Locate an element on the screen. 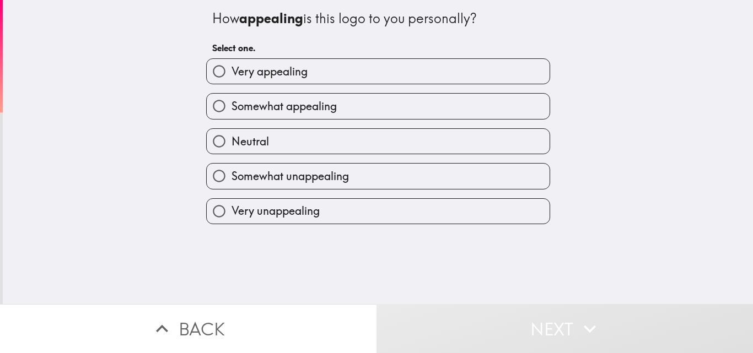  span: Very appealing is located at coordinates (270, 72).